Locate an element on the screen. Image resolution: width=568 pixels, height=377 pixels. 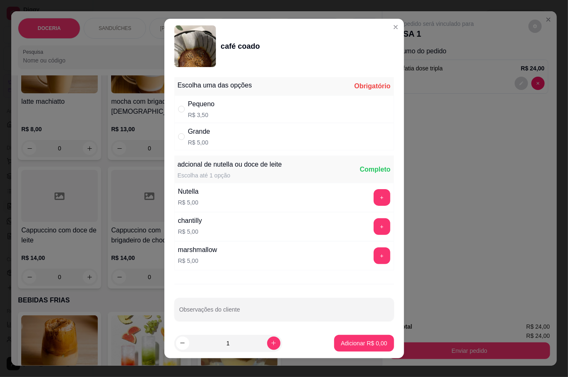
div: Grande is located at coordinates (199, 131).